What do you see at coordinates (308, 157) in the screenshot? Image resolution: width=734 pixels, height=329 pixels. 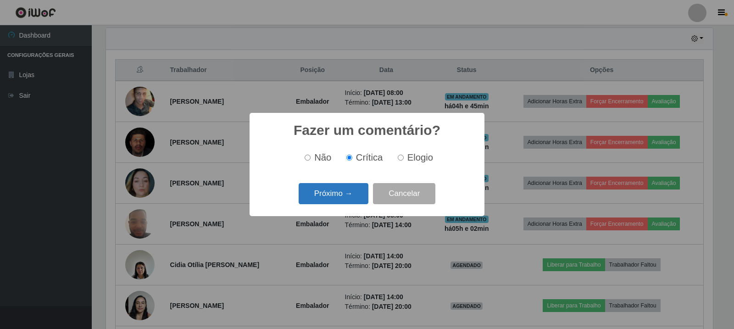 I see `input: Não` at bounding box center [308, 157].